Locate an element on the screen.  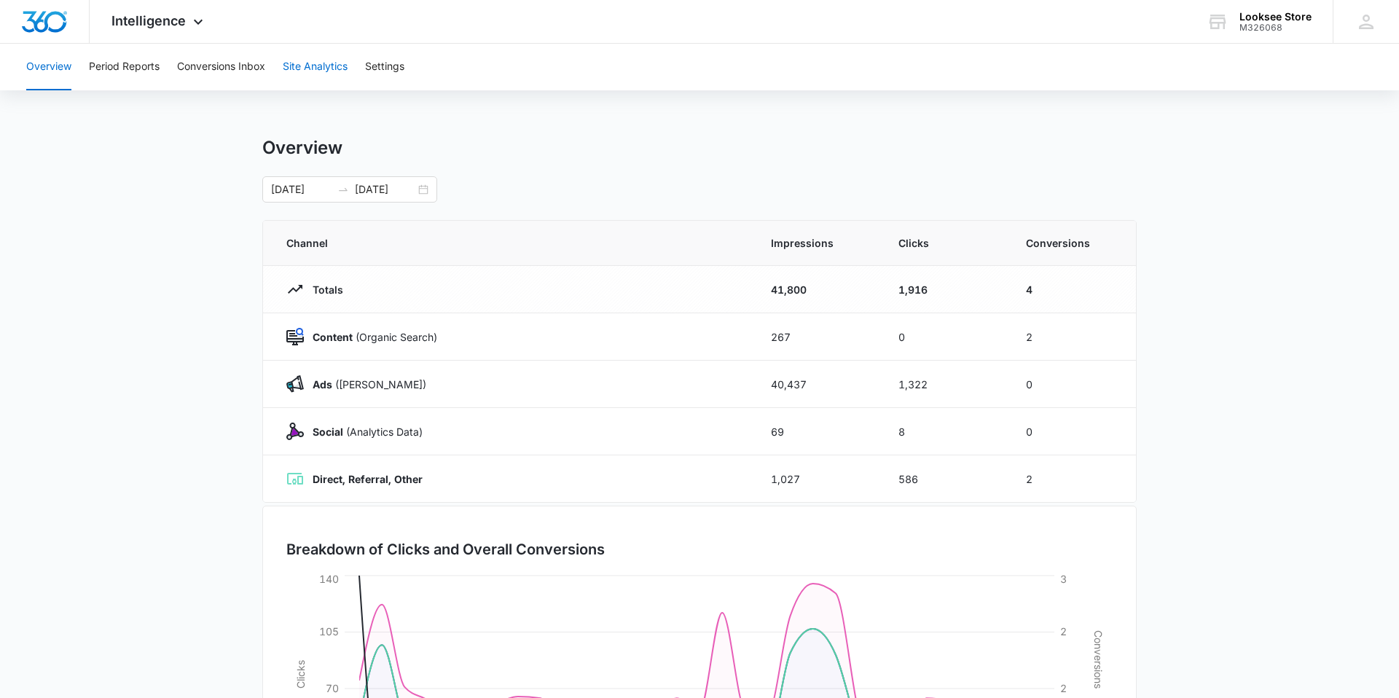
button: Conversions Inbox is located at coordinates (221, 67).